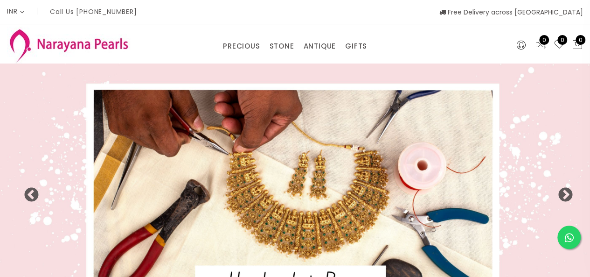 The width and height of the screenshot is (590, 277). What do you see at coordinates (28, 192) in the screenshot?
I see `button: Previous` at bounding box center [28, 192].